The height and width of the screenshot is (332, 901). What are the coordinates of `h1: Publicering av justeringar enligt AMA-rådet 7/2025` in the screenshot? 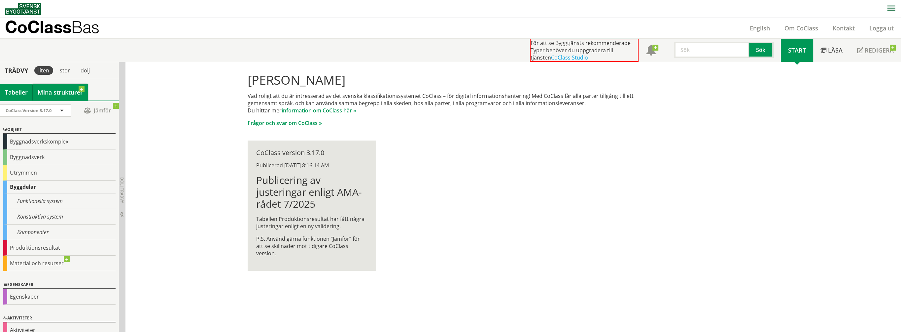 It's located at (312, 192).